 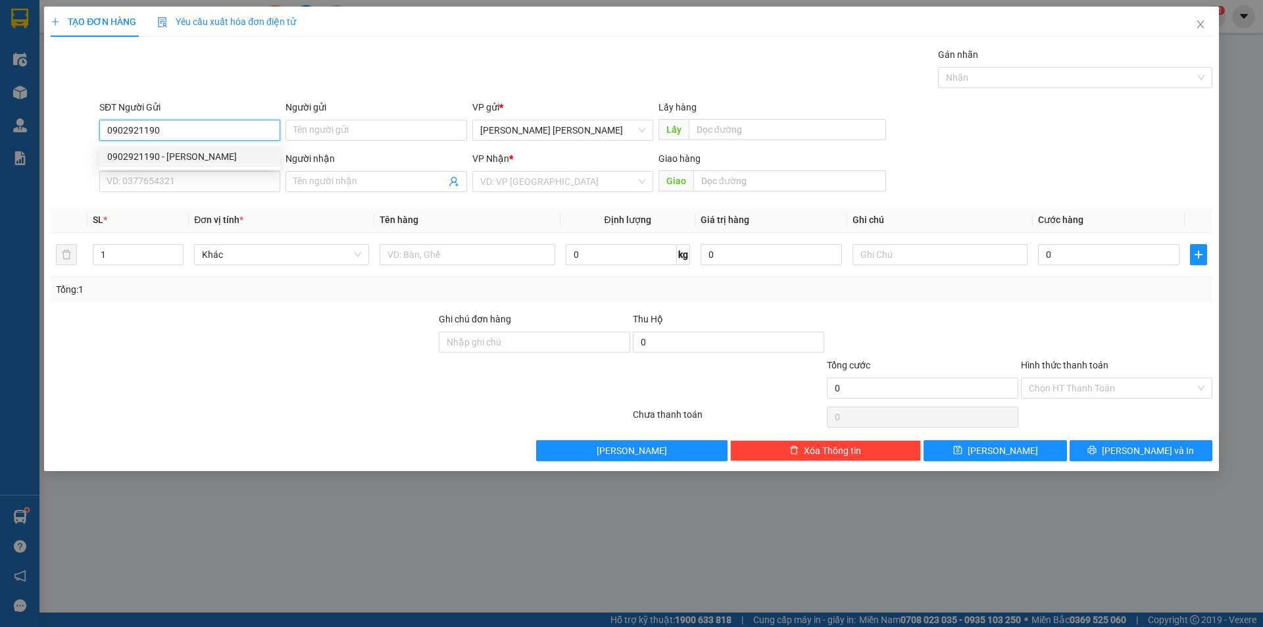 What do you see at coordinates (676, 181) in the screenshot?
I see `span: Giao` at bounding box center [676, 181].